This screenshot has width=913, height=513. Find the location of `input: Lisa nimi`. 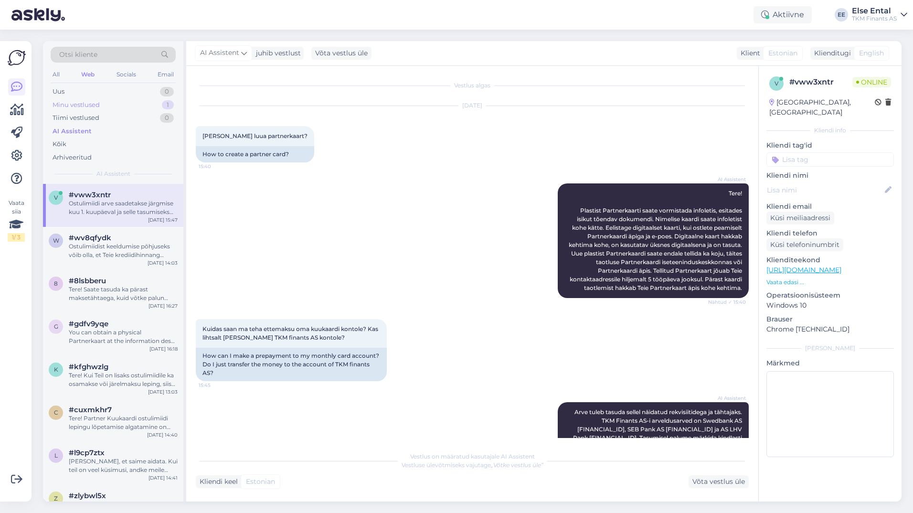

input: Lisa nimi is located at coordinates (825, 190).